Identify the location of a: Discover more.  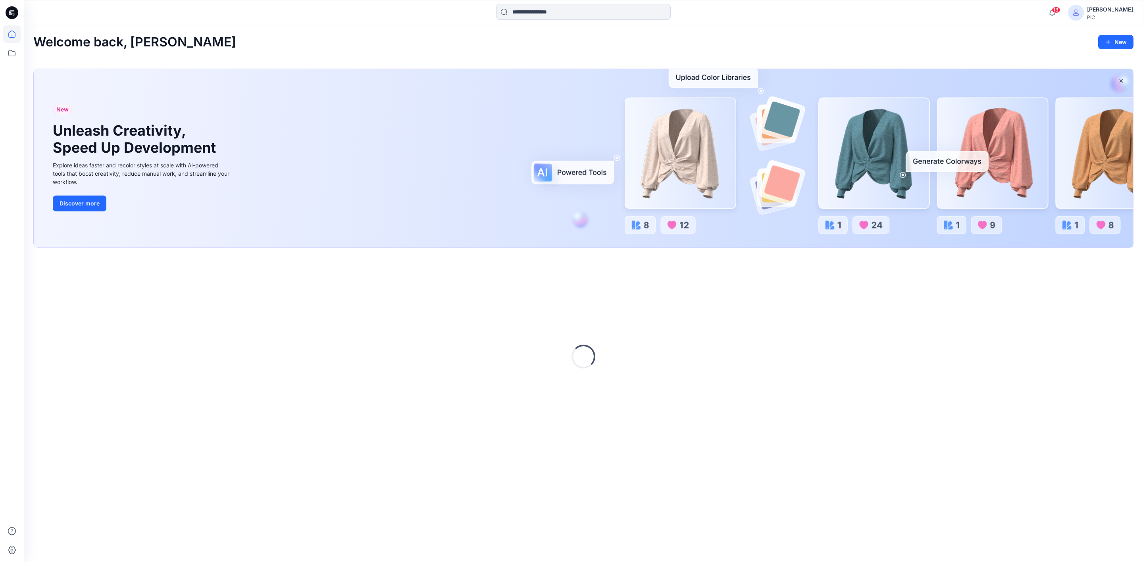
(142, 204).